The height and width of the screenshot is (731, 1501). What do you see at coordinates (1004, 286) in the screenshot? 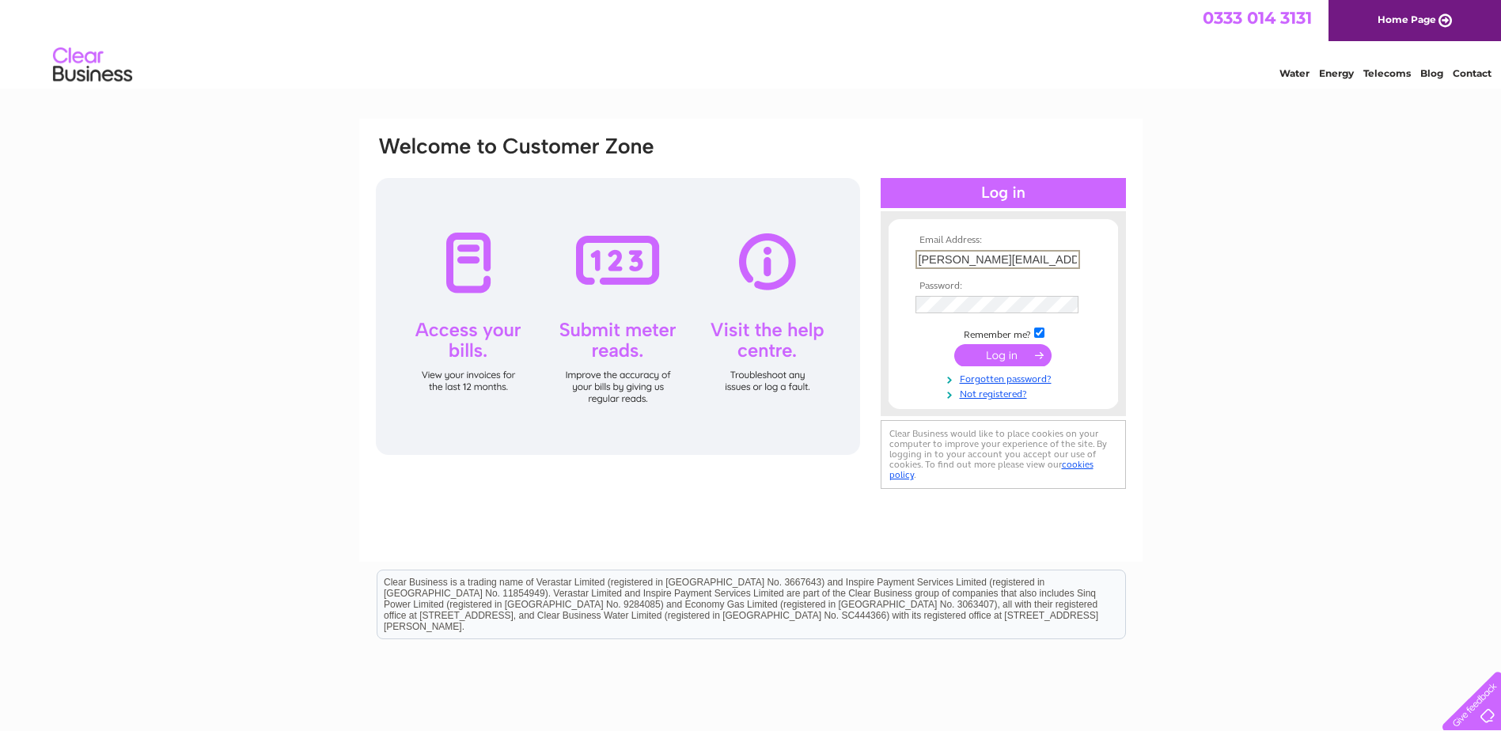
I see `th: Password:` at bounding box center [1004, 286].